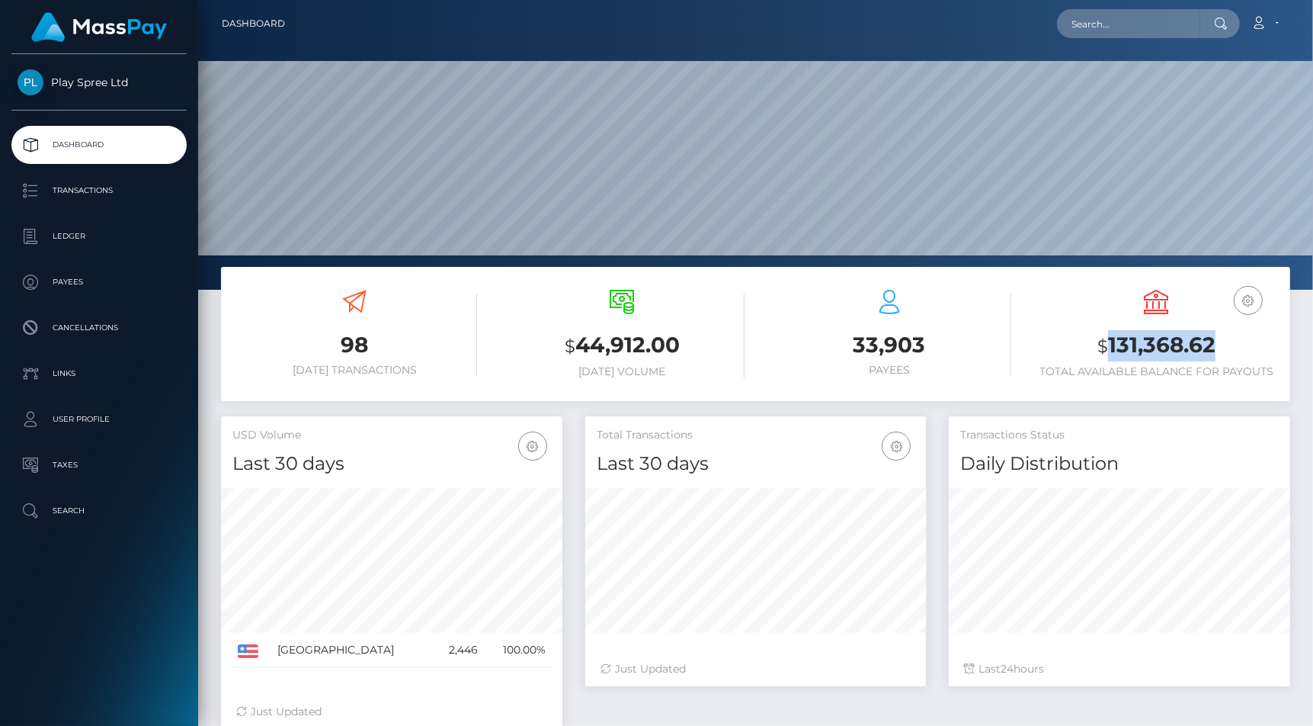 The width and height of the screenshot is (1313, 726). I want to click on p: Ledger, so click(99, 236).